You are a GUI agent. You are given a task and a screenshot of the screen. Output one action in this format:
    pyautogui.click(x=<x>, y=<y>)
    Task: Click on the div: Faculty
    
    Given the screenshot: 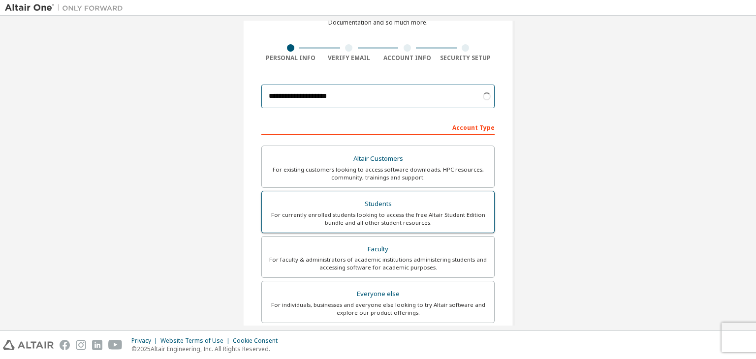 What is the action you would take?
    pyautogui.click(x=378, y=250)
    